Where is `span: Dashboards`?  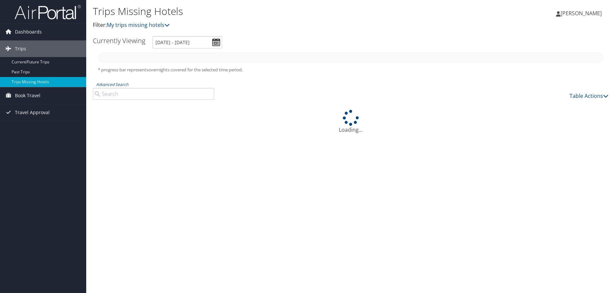
span: Dashboards is located at coordinates (28, 32).